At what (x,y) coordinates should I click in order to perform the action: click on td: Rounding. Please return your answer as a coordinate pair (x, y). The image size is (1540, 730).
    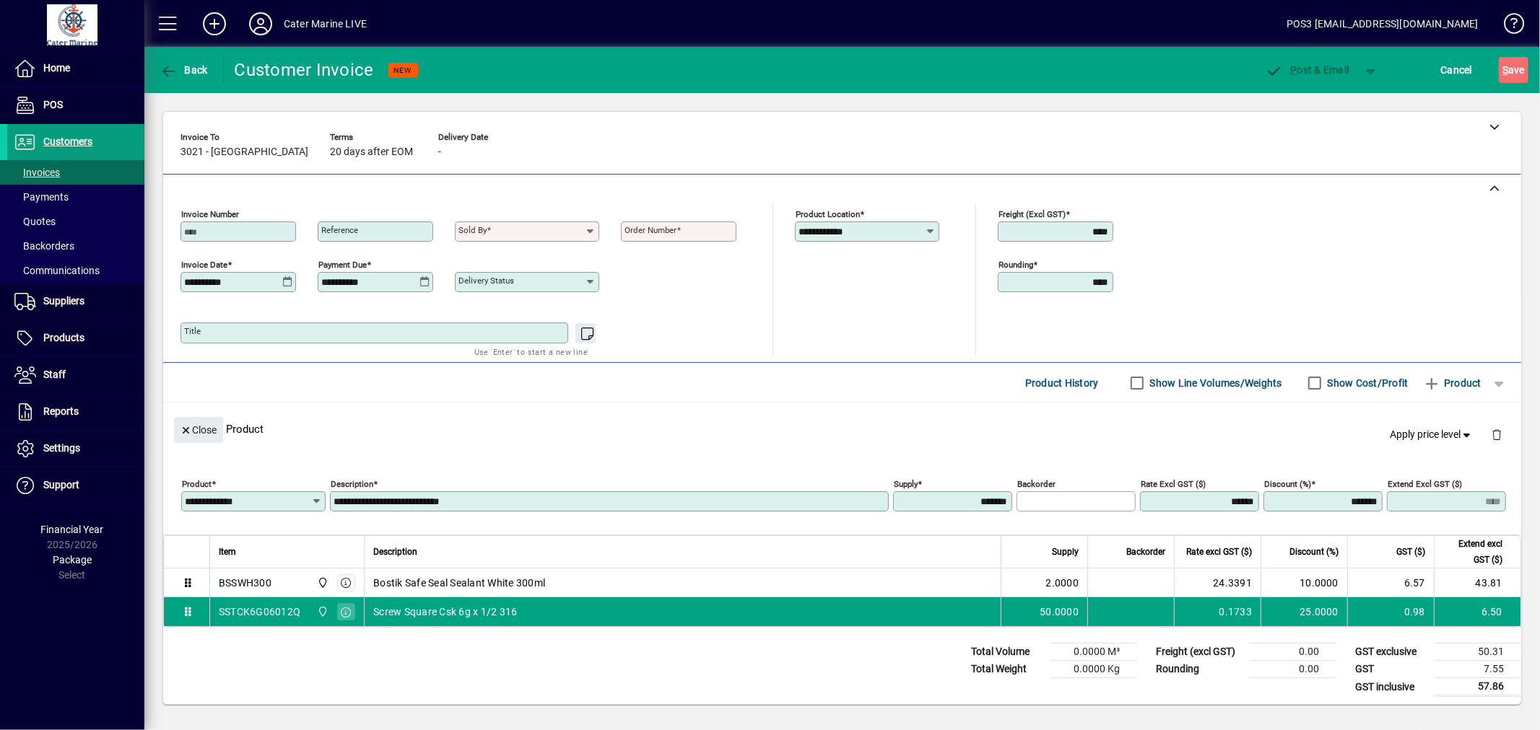
    Looking at the image, I should click on (1199, 670).